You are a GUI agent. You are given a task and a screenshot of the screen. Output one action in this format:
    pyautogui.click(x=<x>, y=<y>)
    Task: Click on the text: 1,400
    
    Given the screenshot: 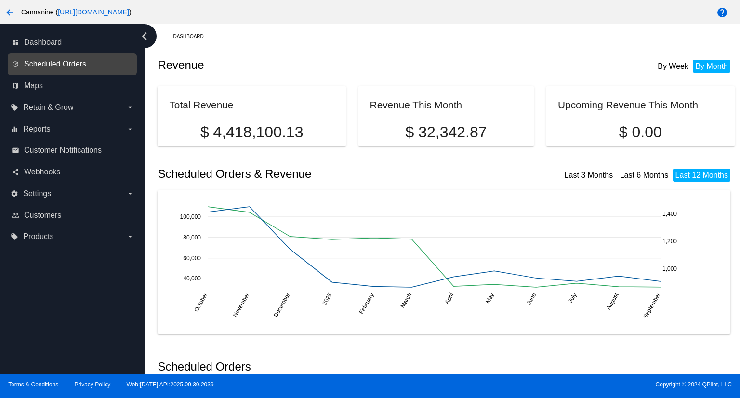 What is the action you would take?
    pyautogui.click(x=670, y=213)
    